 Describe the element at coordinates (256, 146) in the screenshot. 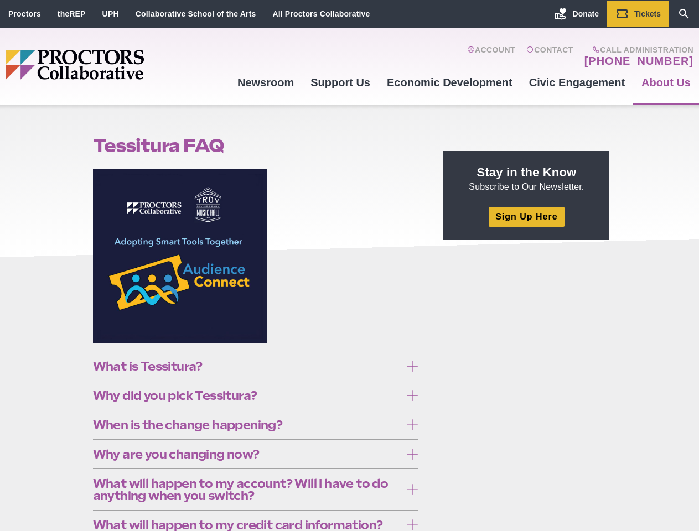

I see `h1: Tessitura FAQ` at that location.